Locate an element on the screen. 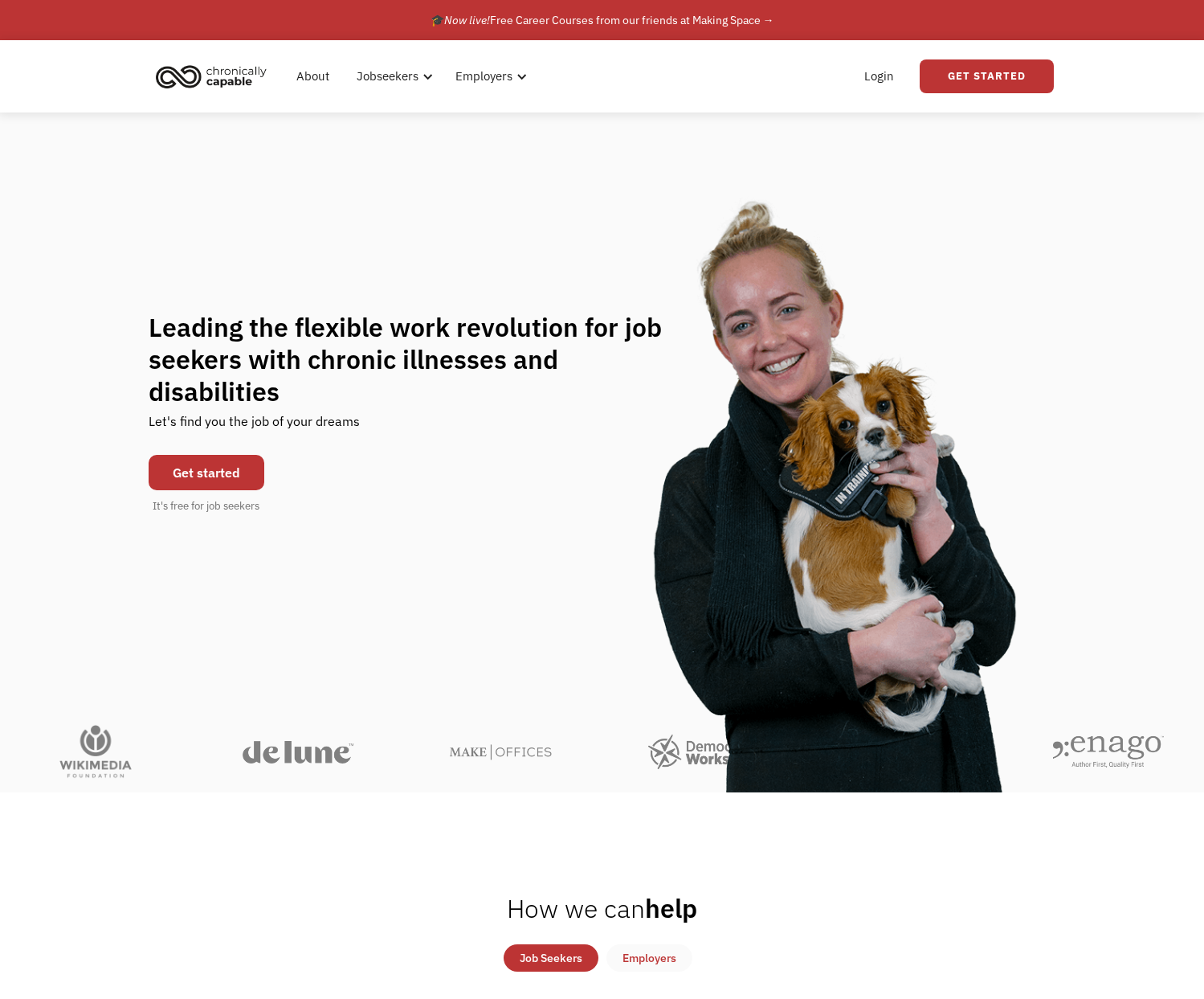 This screenshot has width=1204, height=999. a: About is located at coordinates (312, 76).